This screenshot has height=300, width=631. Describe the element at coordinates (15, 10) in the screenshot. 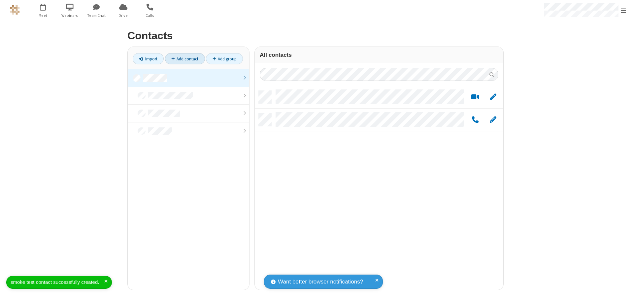

I see `img: QA Selenium DO NOT DELETE OR CHANGE` at that location.